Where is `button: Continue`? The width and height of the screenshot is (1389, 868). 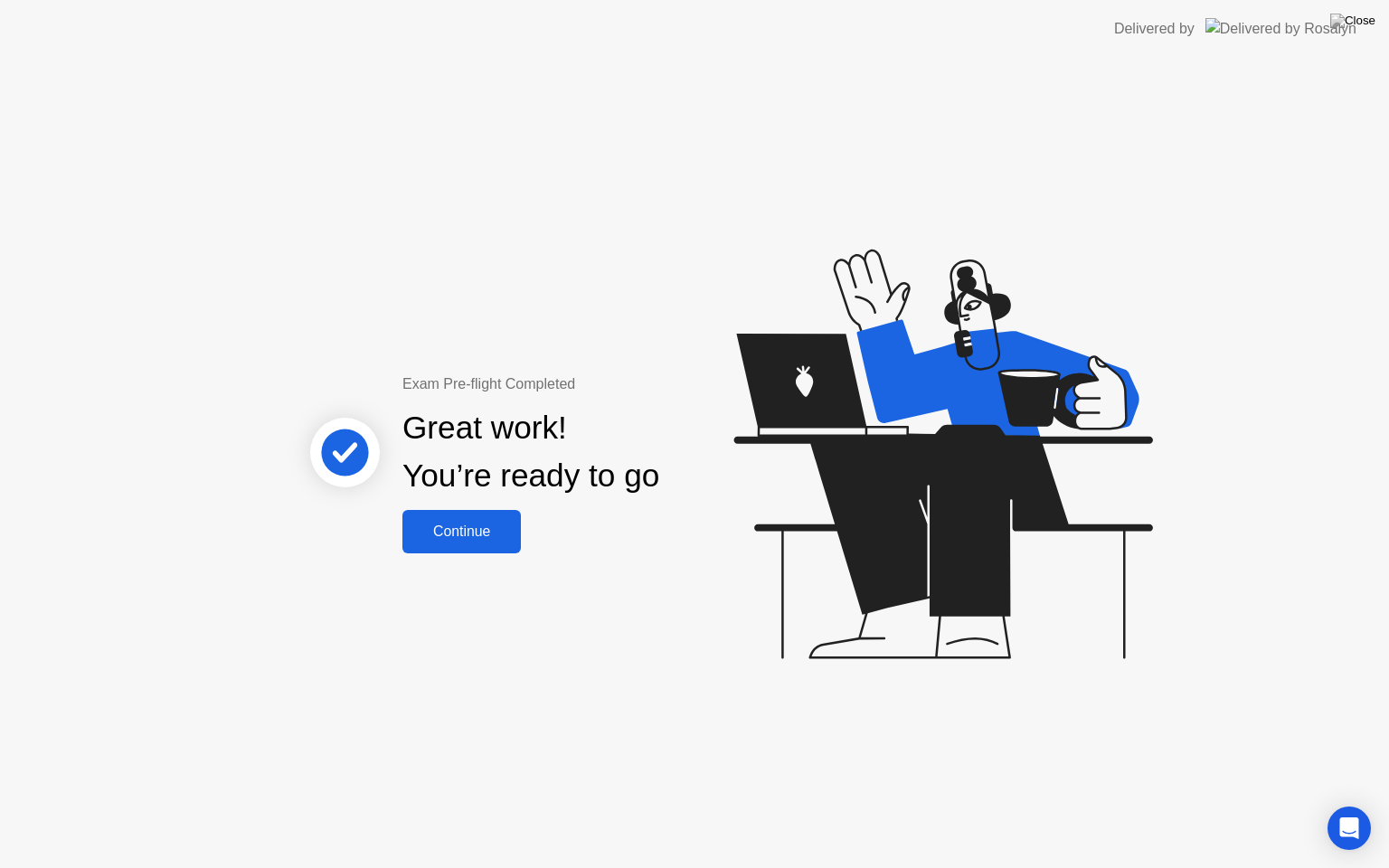 button: Continue is located at coordinates (461, 532).